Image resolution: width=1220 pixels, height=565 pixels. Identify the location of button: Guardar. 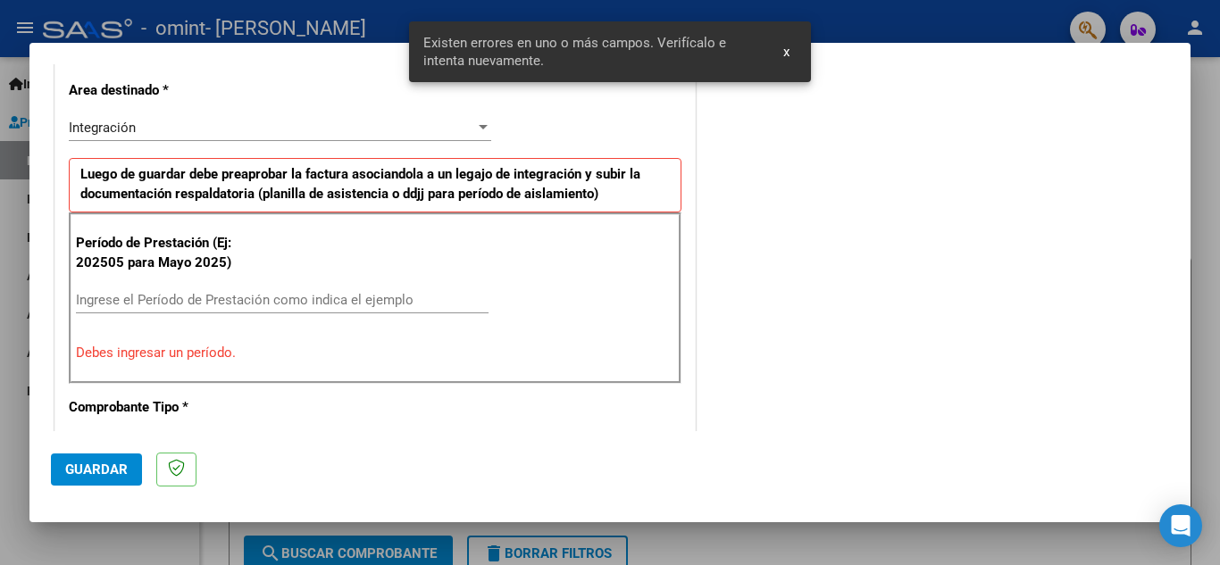
(96, 470).